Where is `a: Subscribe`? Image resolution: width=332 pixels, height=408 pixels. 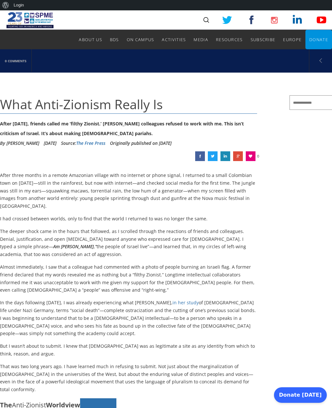
a: Subscribe is located at coordinates (263, 40).